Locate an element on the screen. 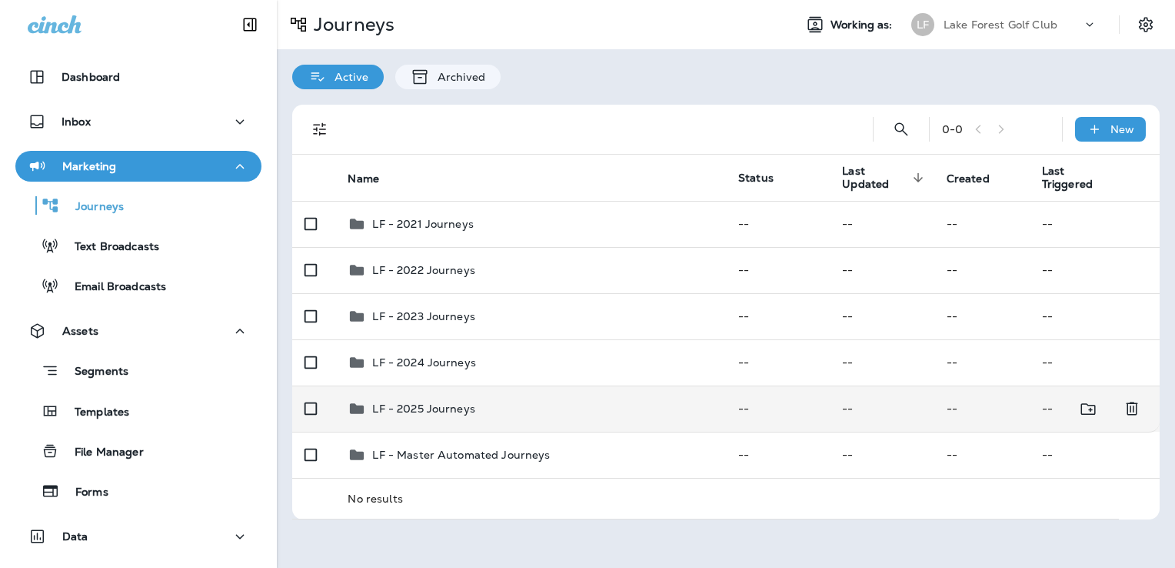  button: Templates is located at coordinates (138, 411).